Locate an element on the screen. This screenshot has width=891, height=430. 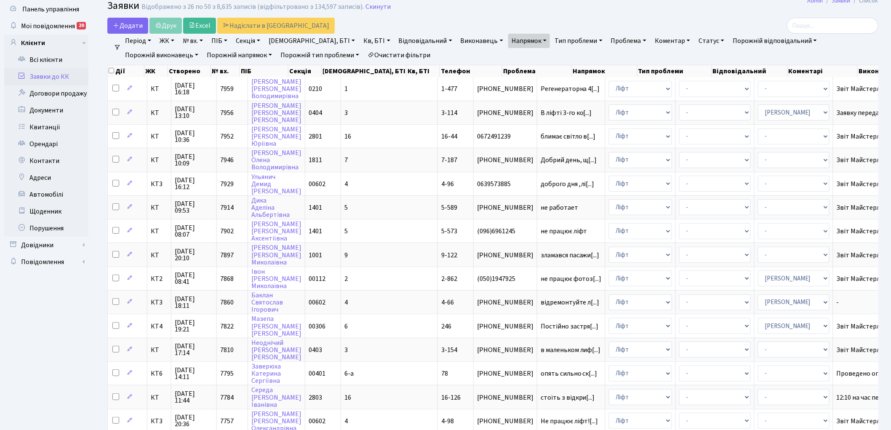
a: Excel is located at coordinates (200, 26).